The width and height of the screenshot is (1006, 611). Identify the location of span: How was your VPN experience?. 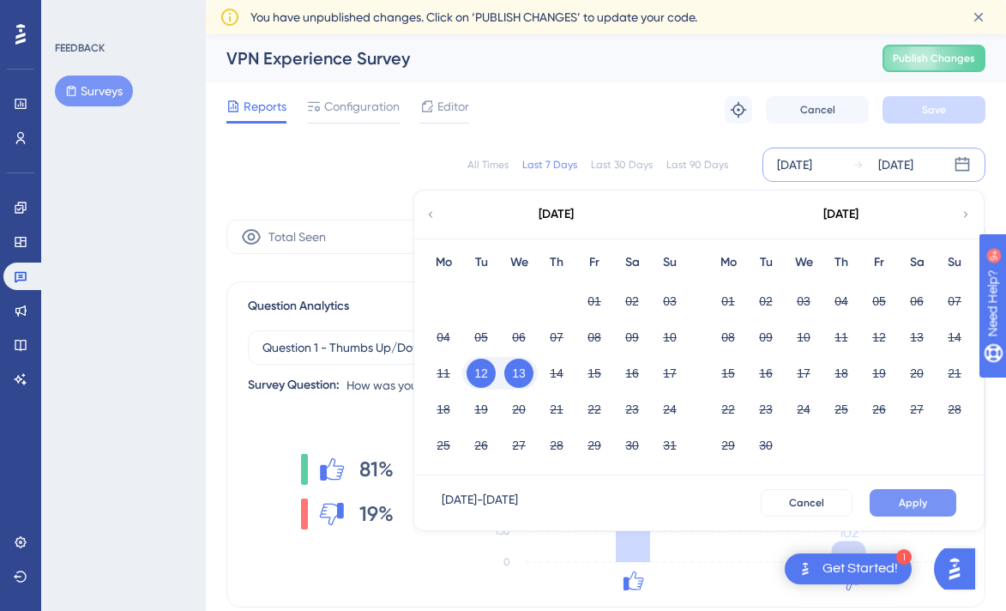
(432, 385).